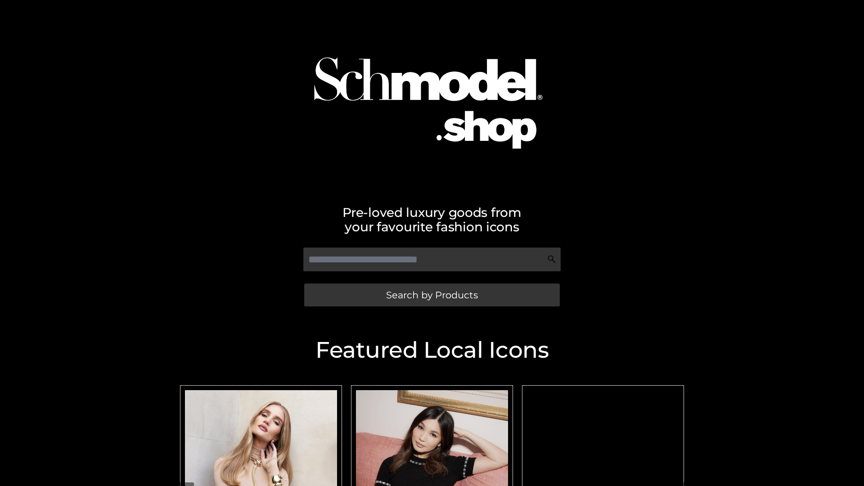 The image size is (864, 486). What do you see at coordinates (432, 220) in the screenshot?
I see `h2: Pre-loved luxury goods from your favourite fashion icons` at bounding box center [432, 220].